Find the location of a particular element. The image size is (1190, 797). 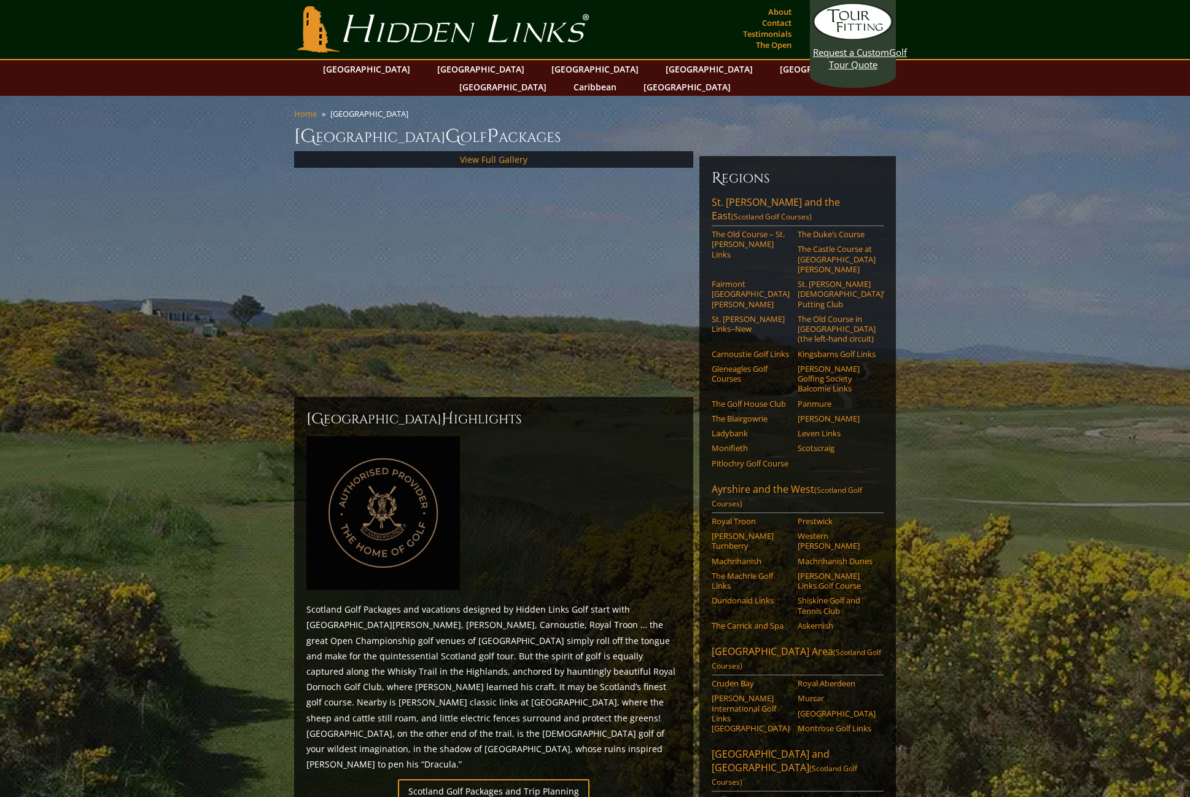

a: Scotscraig is located at coordinates (837, 448).